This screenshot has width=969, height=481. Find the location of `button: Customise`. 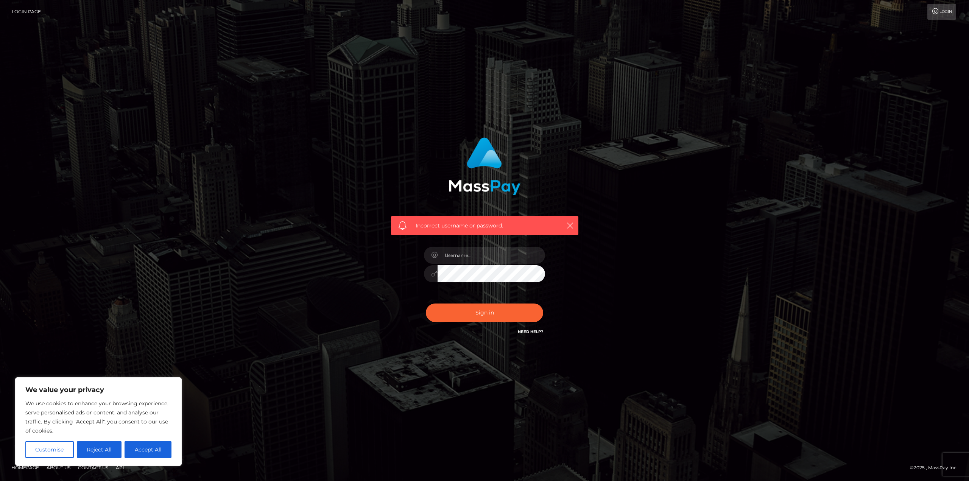

button: Customise is located at coordinates (50, 450).